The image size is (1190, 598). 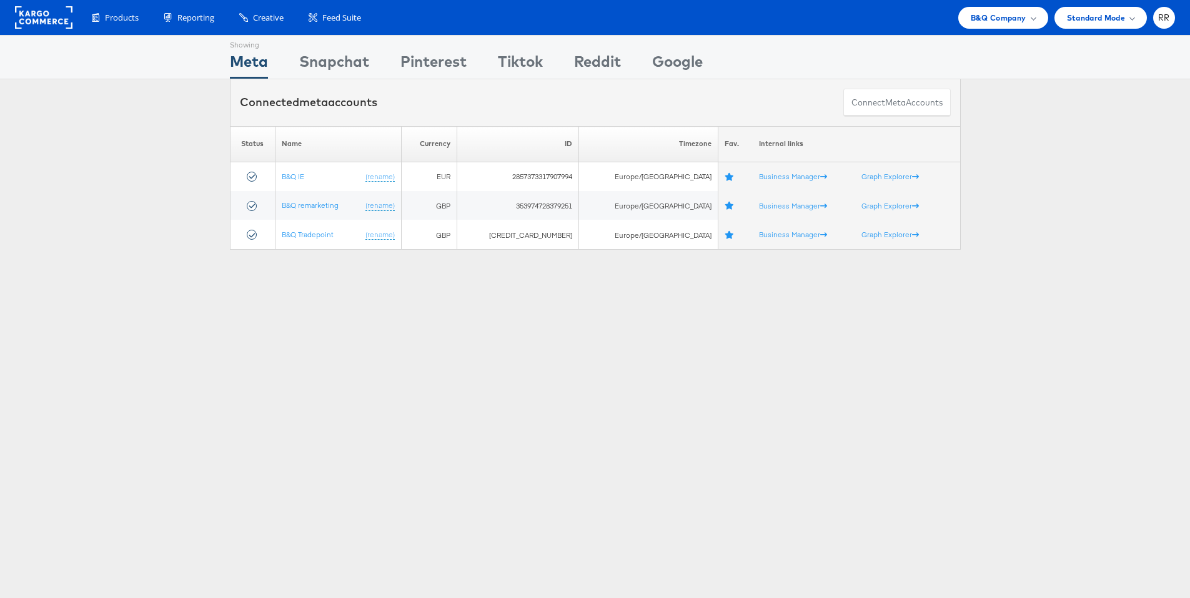 I want to click on td: EUR, so click(x=428, y=176).